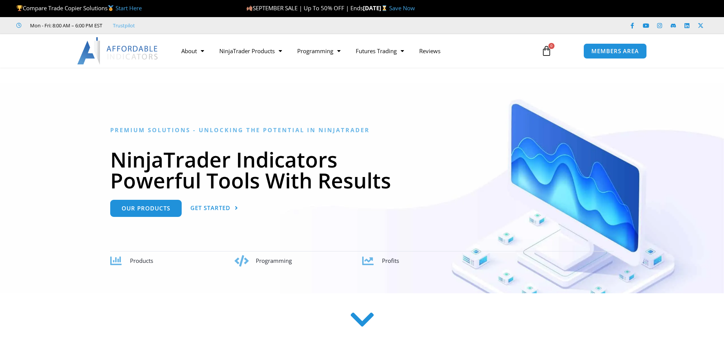 This screenshot has width=724, height=362. Describe the element at coordinates (124, 25) in the screenshot. I see `a: Trustpilot` at that location.